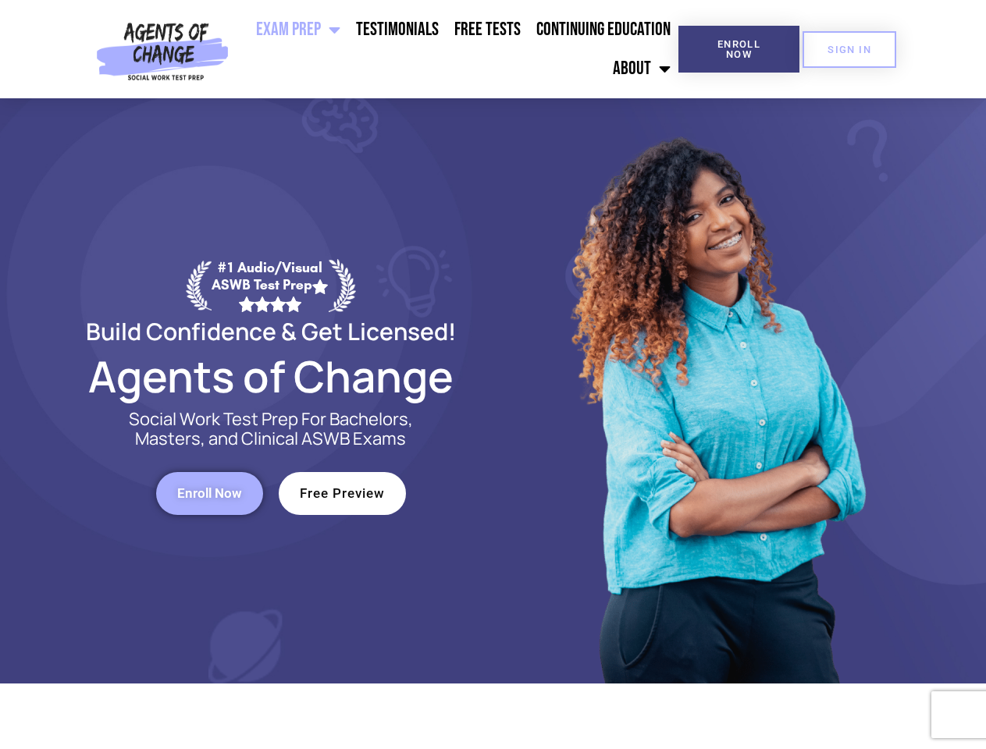  Describe the element at coordinates (397, 30) in the screenshot. I see `a: Testimonials` at that location.